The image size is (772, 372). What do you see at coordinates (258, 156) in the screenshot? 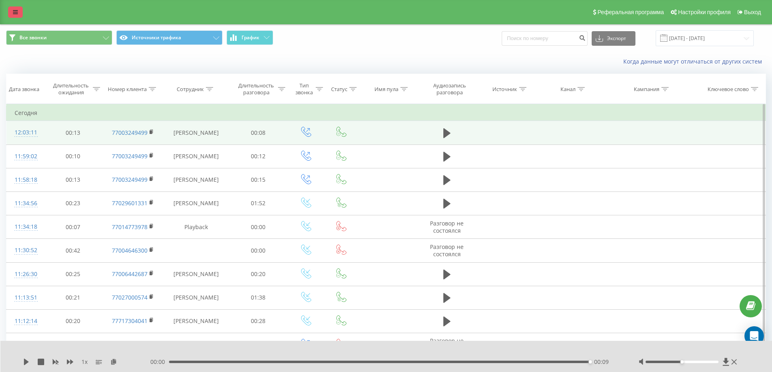
I see `td: 00:12` at bounding box center [258, 156].